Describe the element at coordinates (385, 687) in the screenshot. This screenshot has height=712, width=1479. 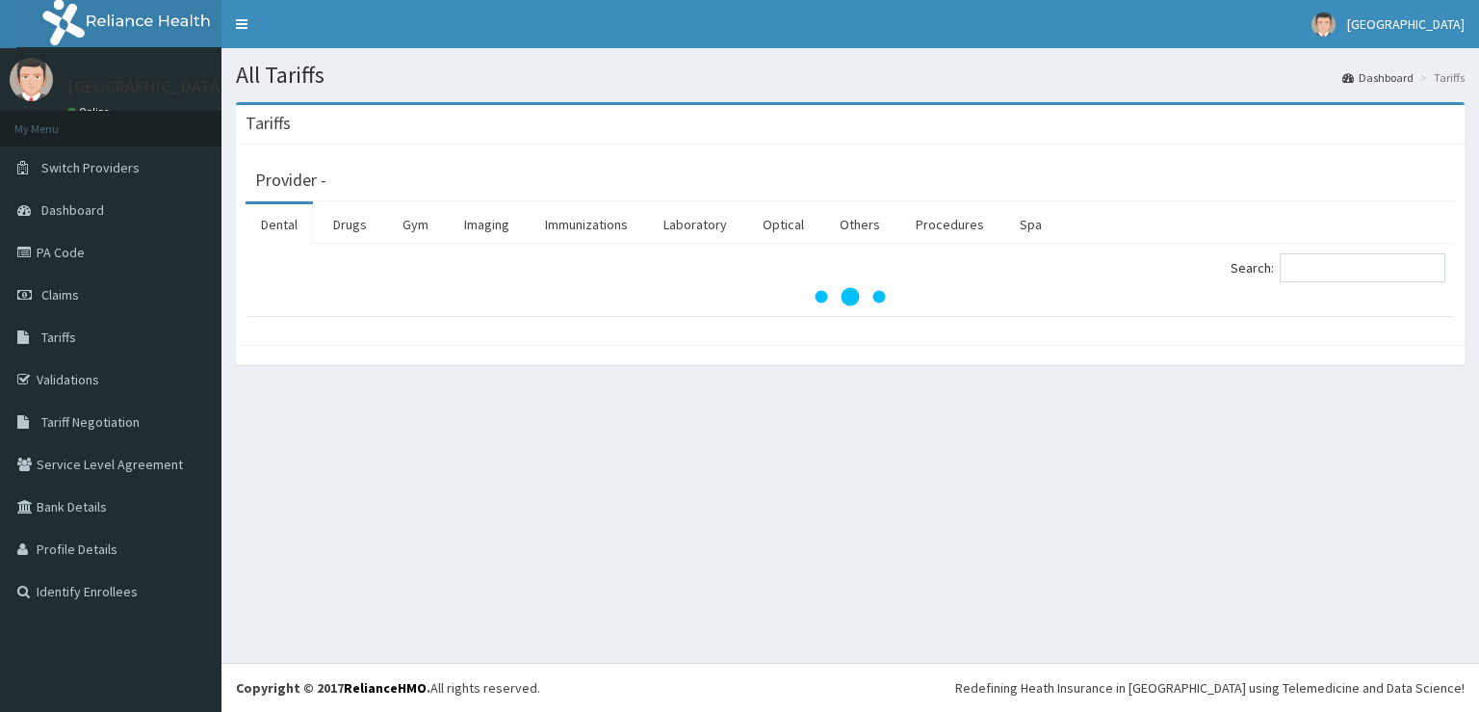
I see `a: RelianceHMO` at that location.